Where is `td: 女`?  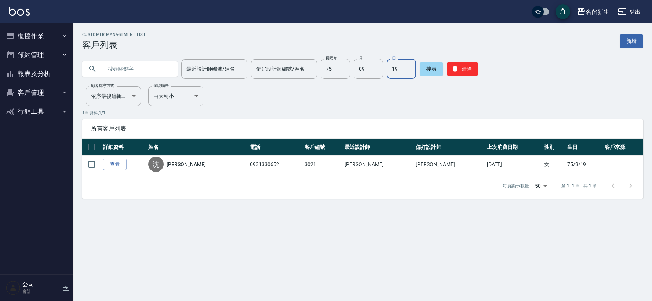
td: 女 is located at coordinates (553, 164).